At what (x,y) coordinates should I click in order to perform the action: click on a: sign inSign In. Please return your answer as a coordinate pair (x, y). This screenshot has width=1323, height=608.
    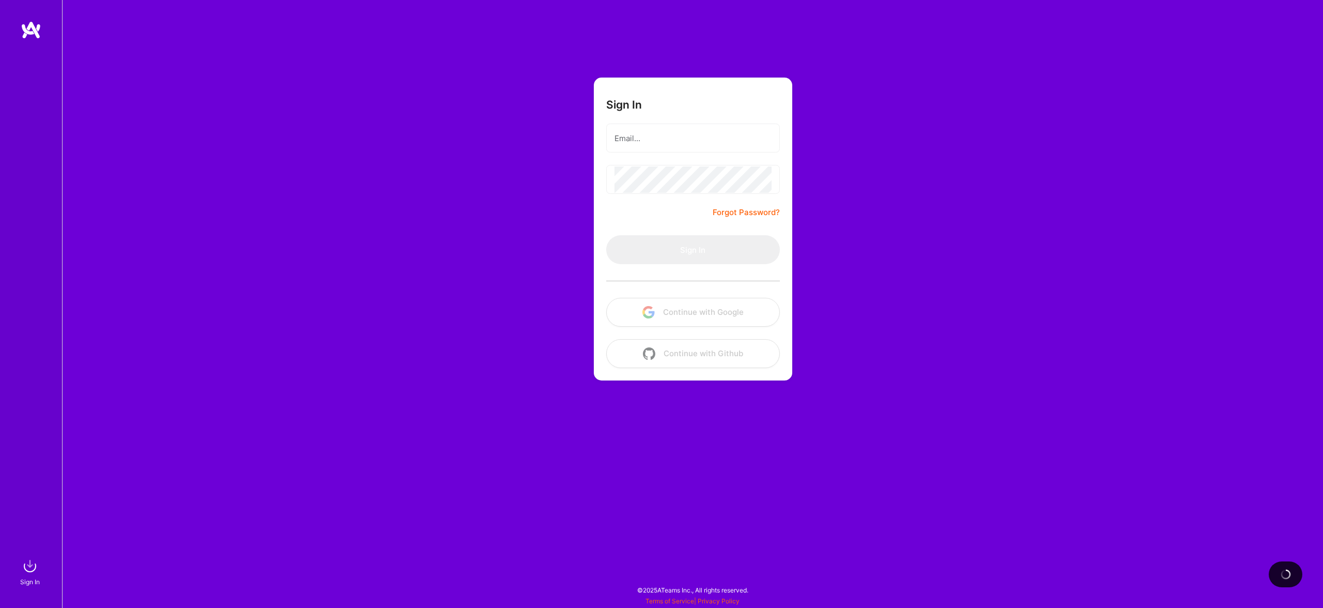
    Looking at the image, I should click on (31, 571).